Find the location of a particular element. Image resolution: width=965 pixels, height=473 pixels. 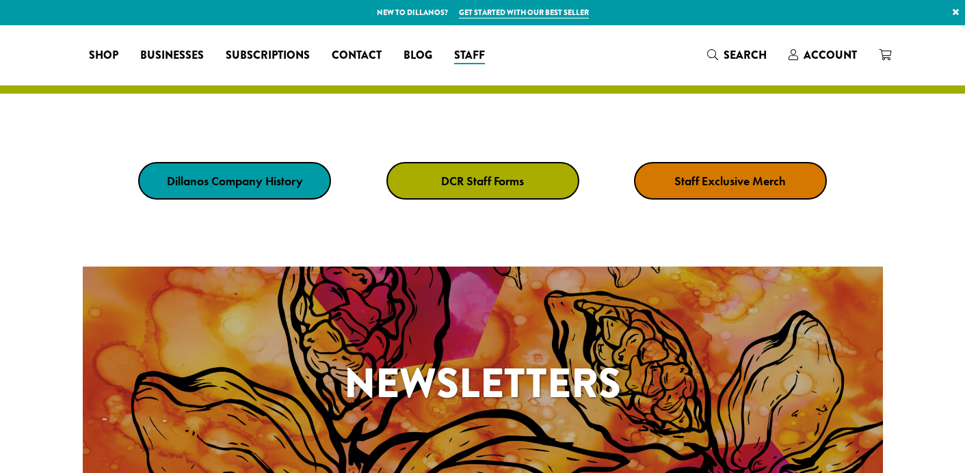

strong: DCR Staff Forms is located at coordinates (482, 181).